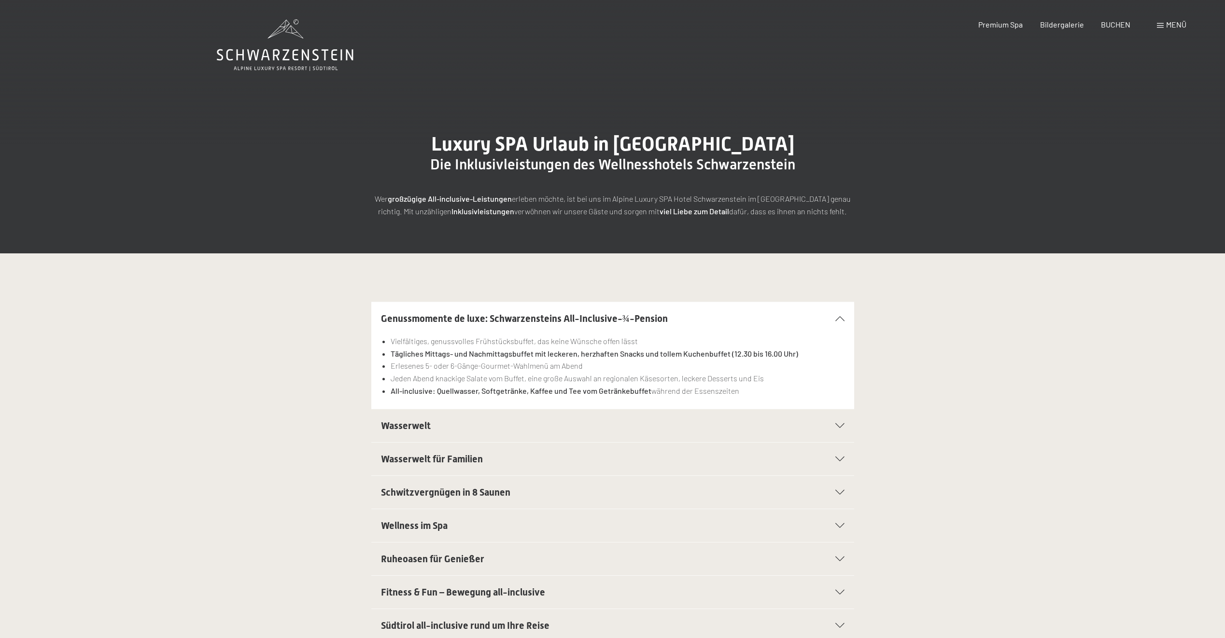  Describe the element at coordinates (432, 459) in the screenshot. I see `span: Wasserwelt für Familien` at that location.